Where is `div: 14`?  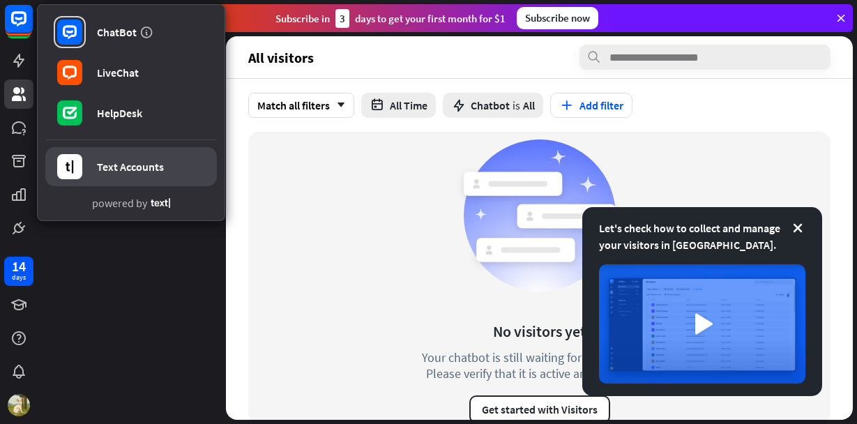 div: 14 is located at coordinates (19, 266).